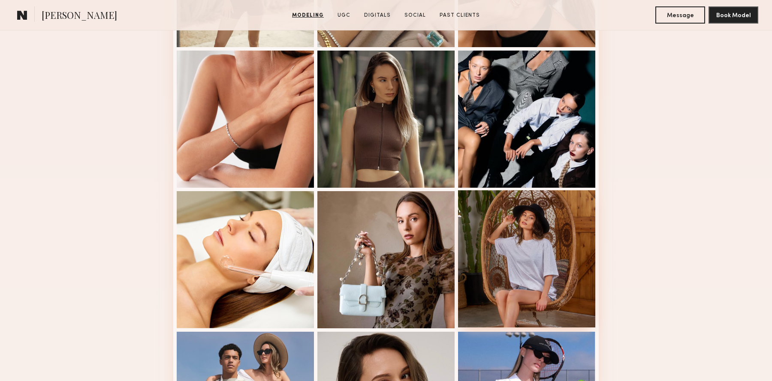 The height and width of the screenshot is (381, 772). What do you see at coordinates (680, 15) in the screenshot?
I see `button: Message` at bounding box center [680, 15].